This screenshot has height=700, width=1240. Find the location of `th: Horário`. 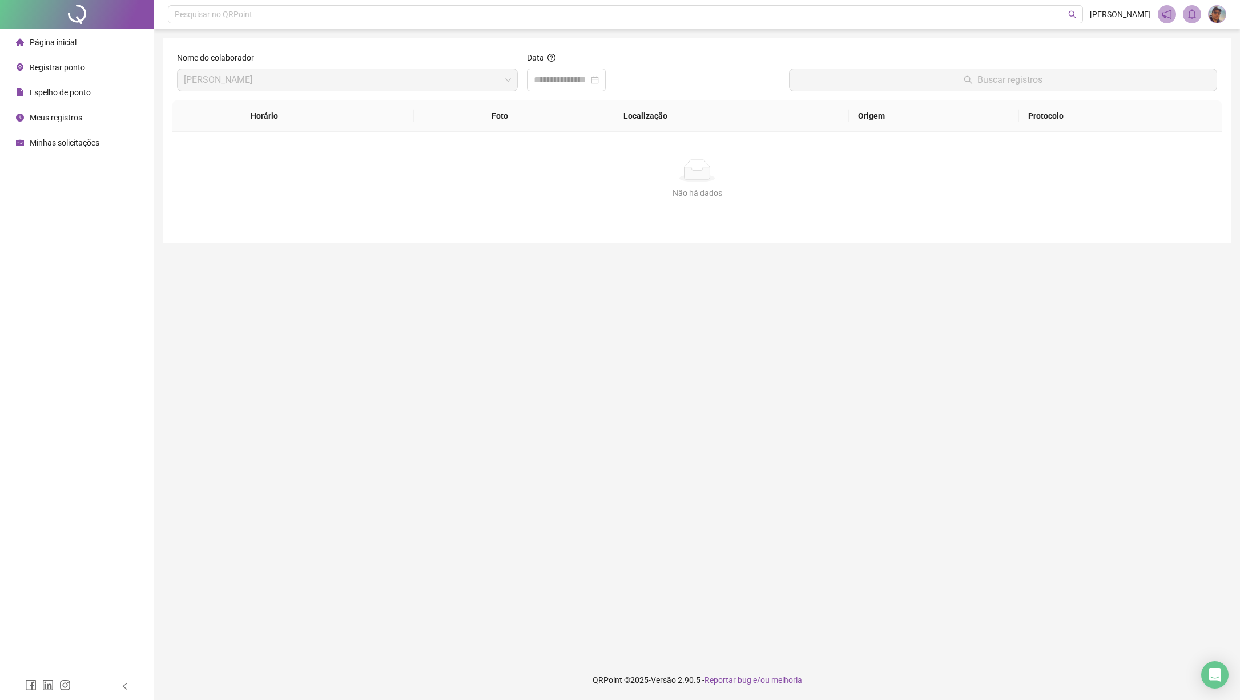

th: Horário is located at coordinates (328, 116).